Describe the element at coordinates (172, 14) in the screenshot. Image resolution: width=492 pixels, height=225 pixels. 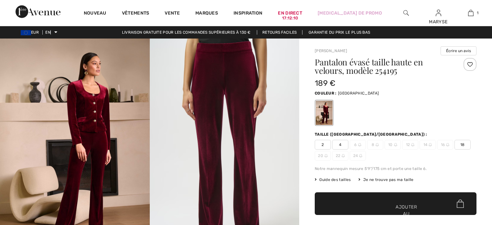
I see `a: Vente` at that location.